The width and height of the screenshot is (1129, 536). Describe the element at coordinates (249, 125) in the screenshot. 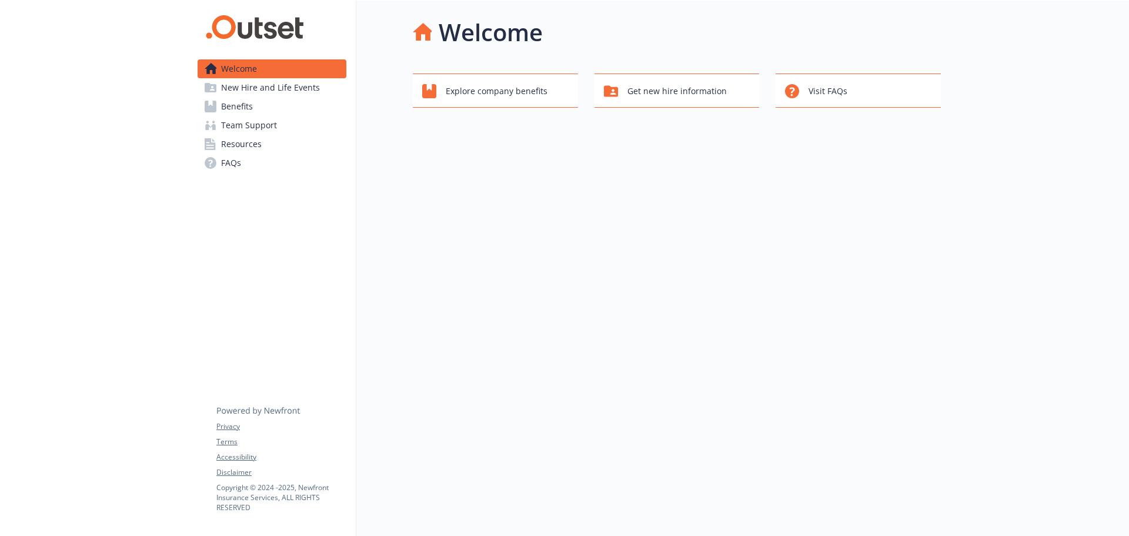

I see `span: Team Support` at that location.